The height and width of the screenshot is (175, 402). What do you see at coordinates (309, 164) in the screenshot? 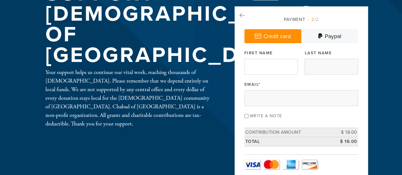
I see `a: Discover` at bounding box center [309, 164].